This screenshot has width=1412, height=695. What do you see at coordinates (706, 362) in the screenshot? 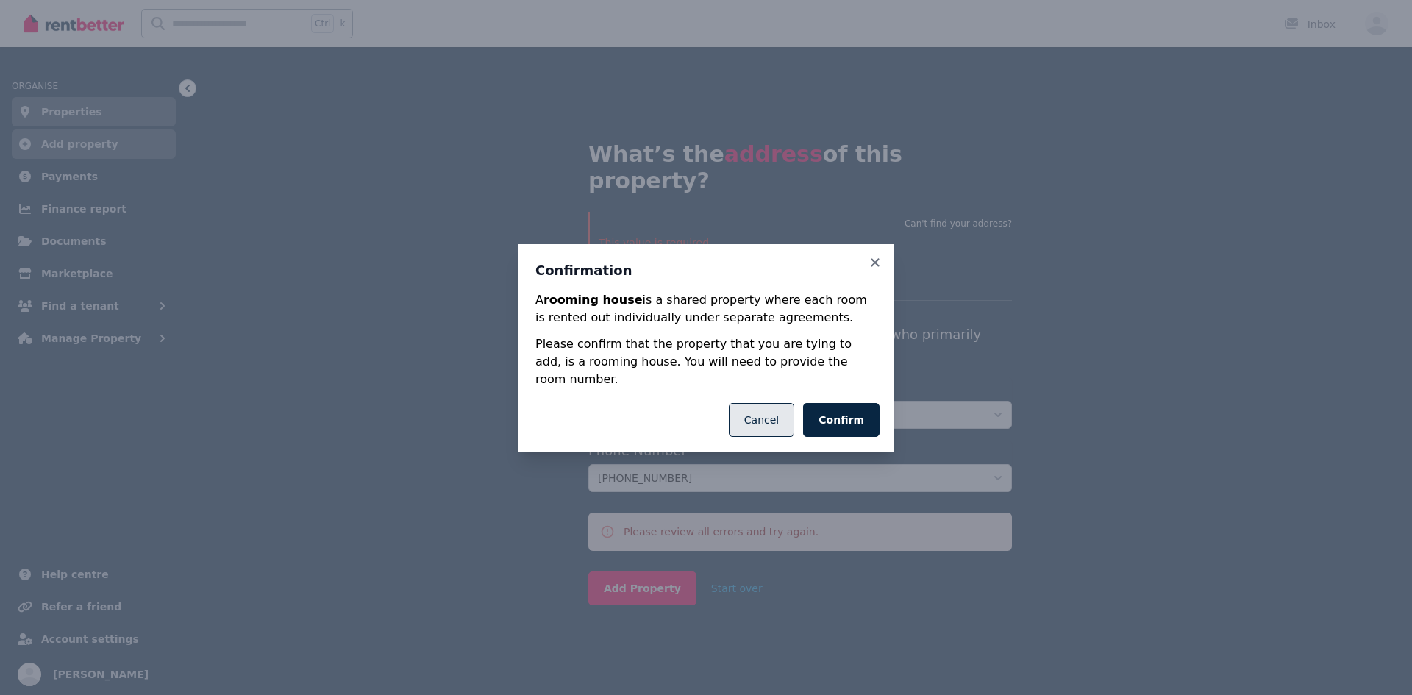
I see `p: Please confirm that the property that you are tying to add, is a rooming house. You will need to ...` at bounding box center [706, 362].